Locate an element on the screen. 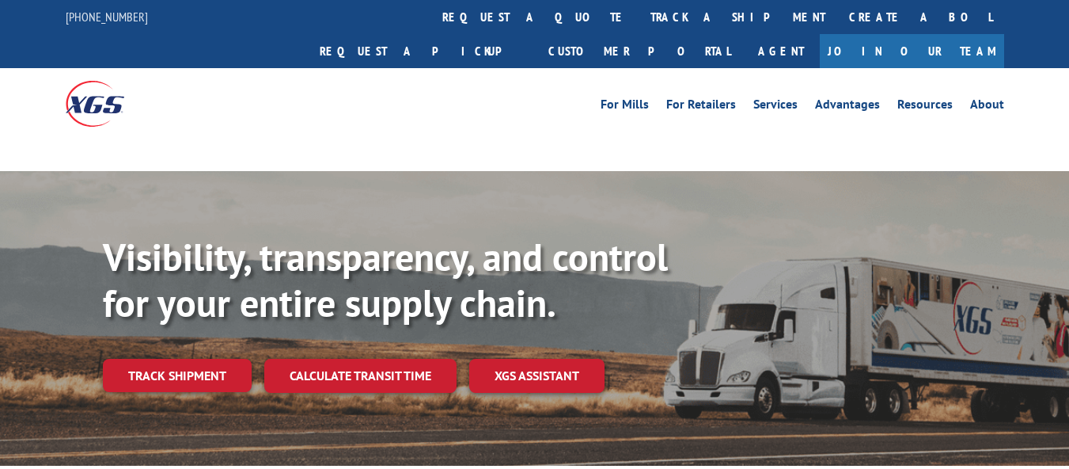  a: For Mills is located at coordinates (625, 107).